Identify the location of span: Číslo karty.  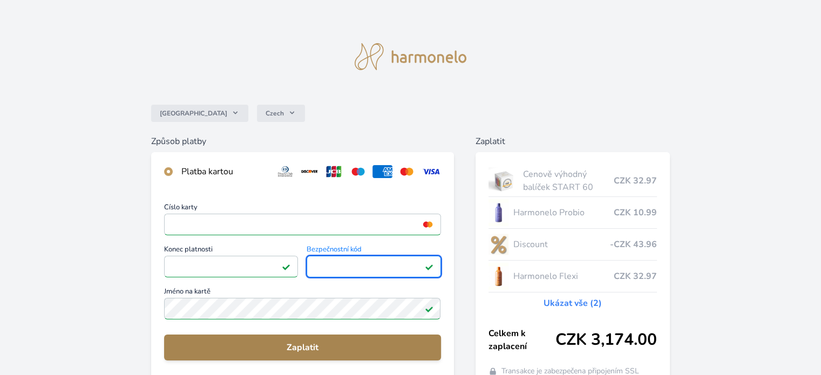
(302, 209).